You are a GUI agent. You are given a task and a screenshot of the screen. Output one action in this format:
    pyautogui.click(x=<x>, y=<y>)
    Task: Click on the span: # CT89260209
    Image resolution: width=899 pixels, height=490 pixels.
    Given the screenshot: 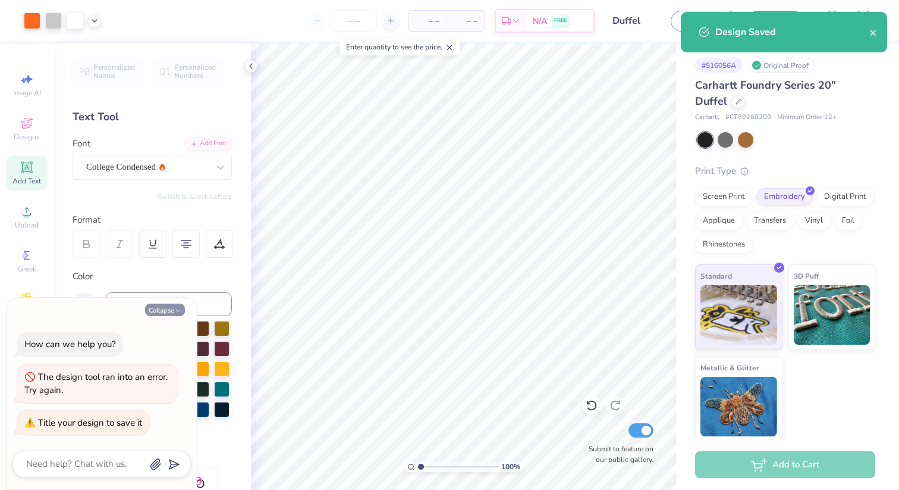 What is the action you would take?
    pyautogui.click(x=748, y=117)
    